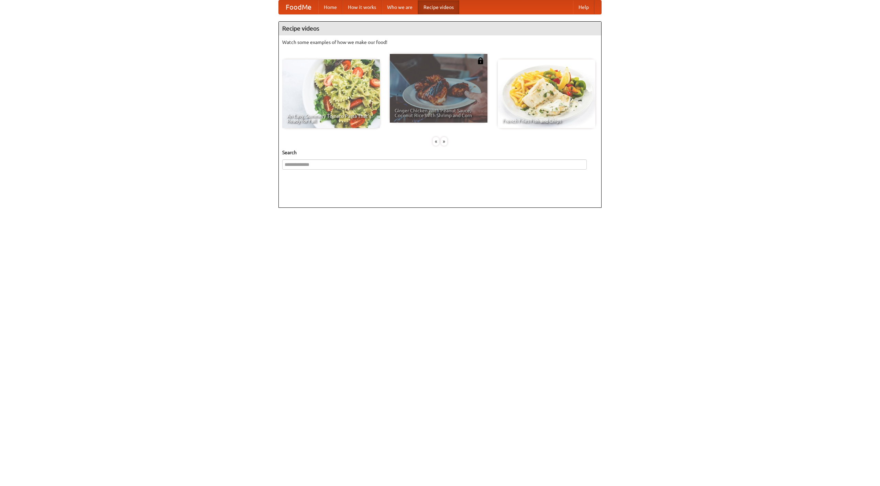 This screenshot has width=880, height=486. Describe the element at coordinates (480, 61) in the screenshot. I see `img: 483408.png` at that location.